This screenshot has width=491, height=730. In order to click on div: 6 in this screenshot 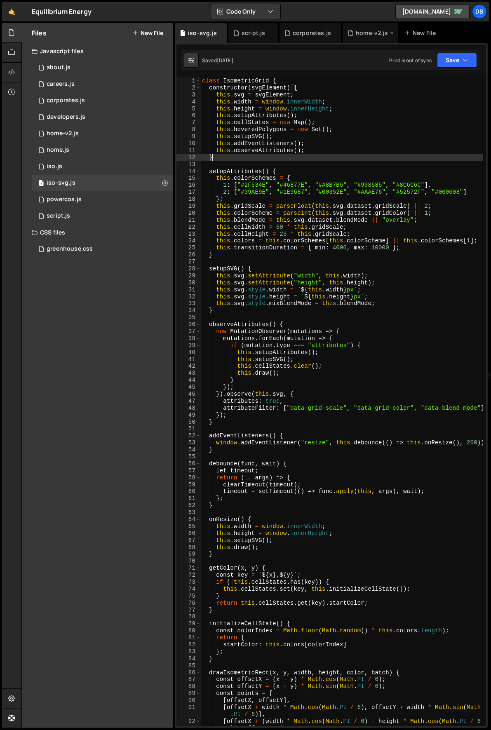, I will do `click(188, 115)`.